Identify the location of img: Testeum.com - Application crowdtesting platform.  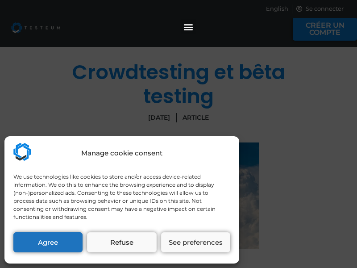
(22, 152).